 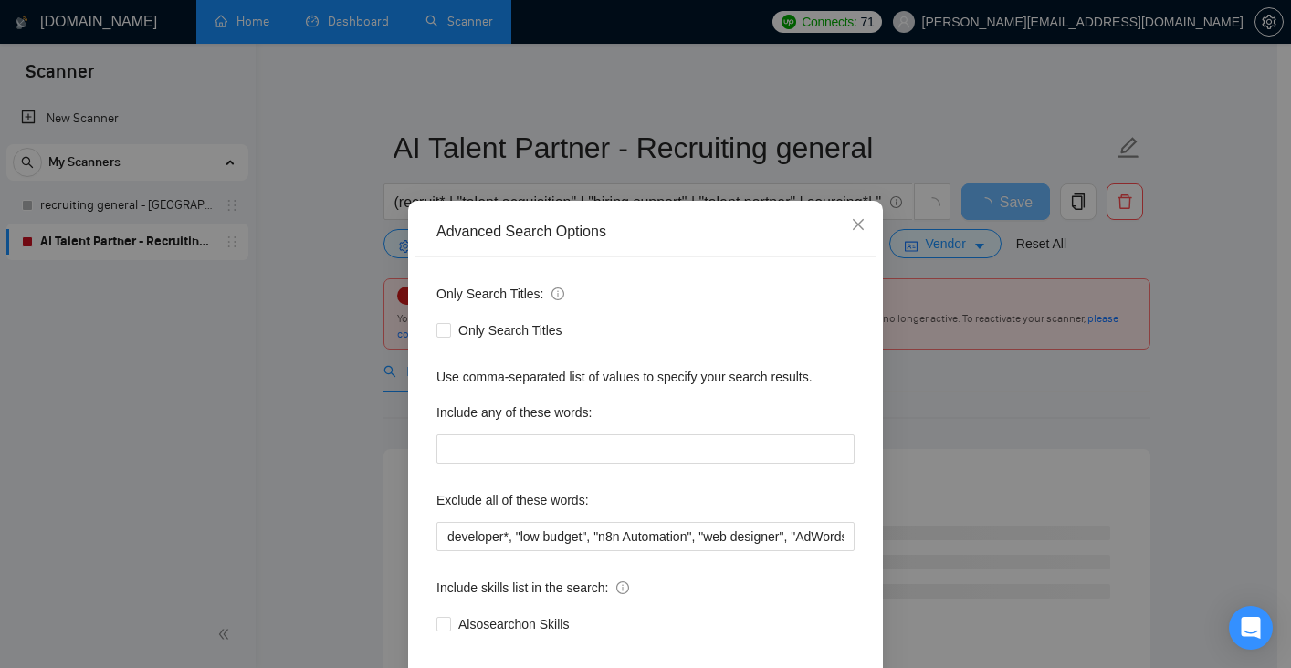 What do you see at coordinates (532, 588) in the screenshot?
I see `span: Include skills list in the search:` at bounding box center [532, 588].